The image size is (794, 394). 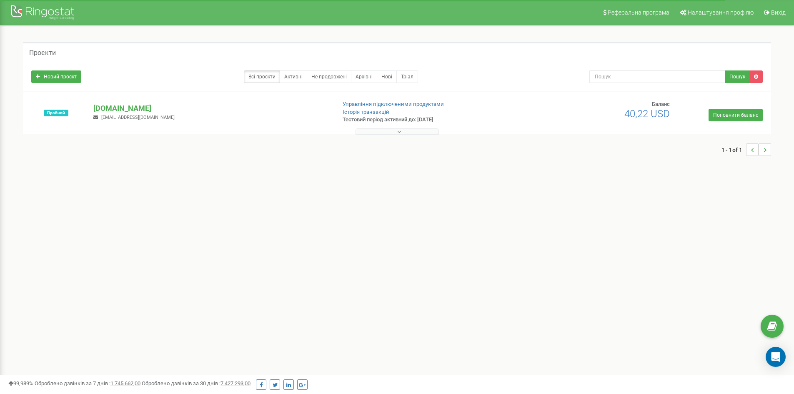 What do you see at coordinates (87, 383) in the screenshot?
I see `span: Оброблено дзвінків за 7 днів :` at bounding box center [87, 383].